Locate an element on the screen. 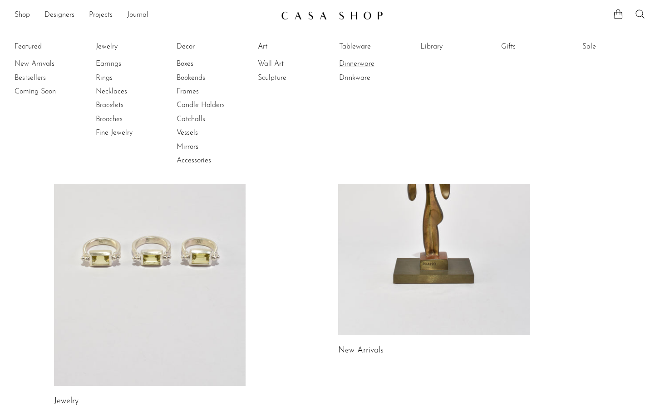 This screenshot has height=406, width=660. a: Frames is located at coordinates (211, 92).